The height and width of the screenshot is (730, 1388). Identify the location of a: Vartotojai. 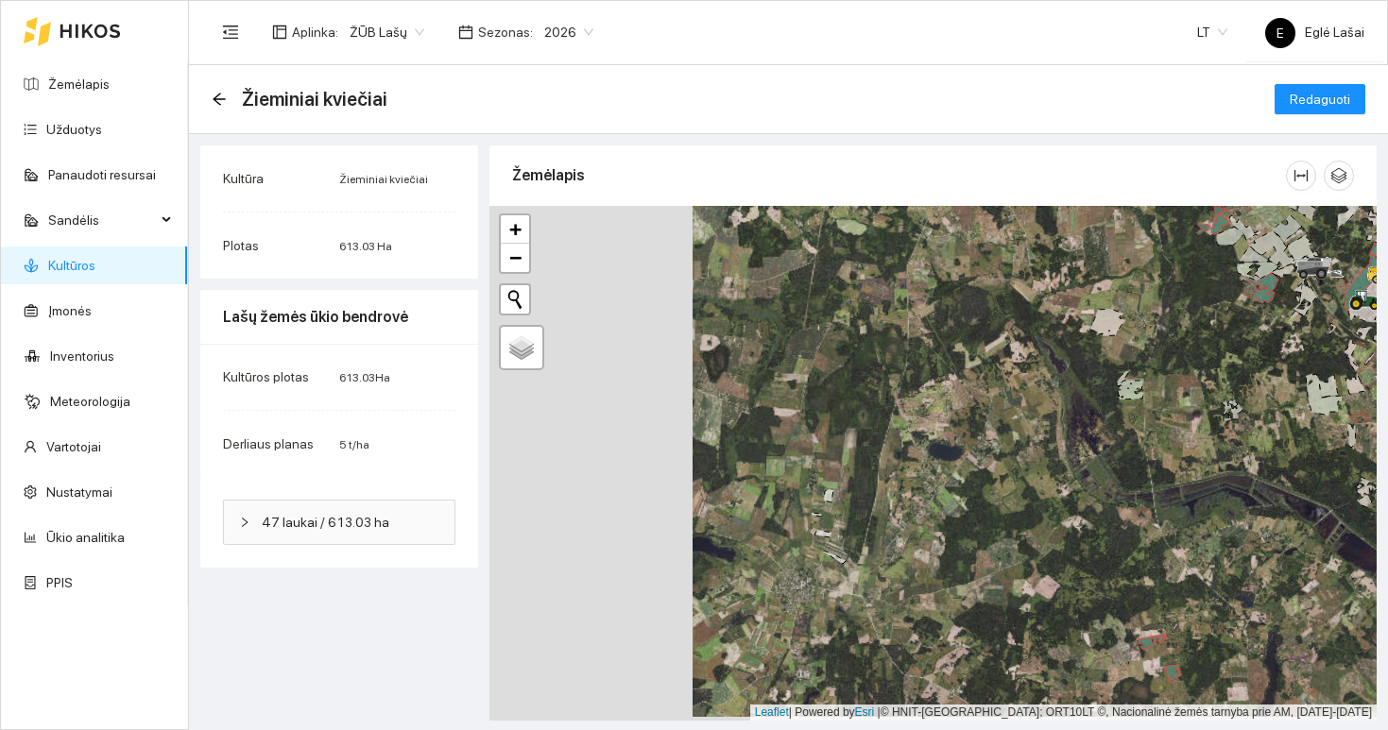
(74, 447).